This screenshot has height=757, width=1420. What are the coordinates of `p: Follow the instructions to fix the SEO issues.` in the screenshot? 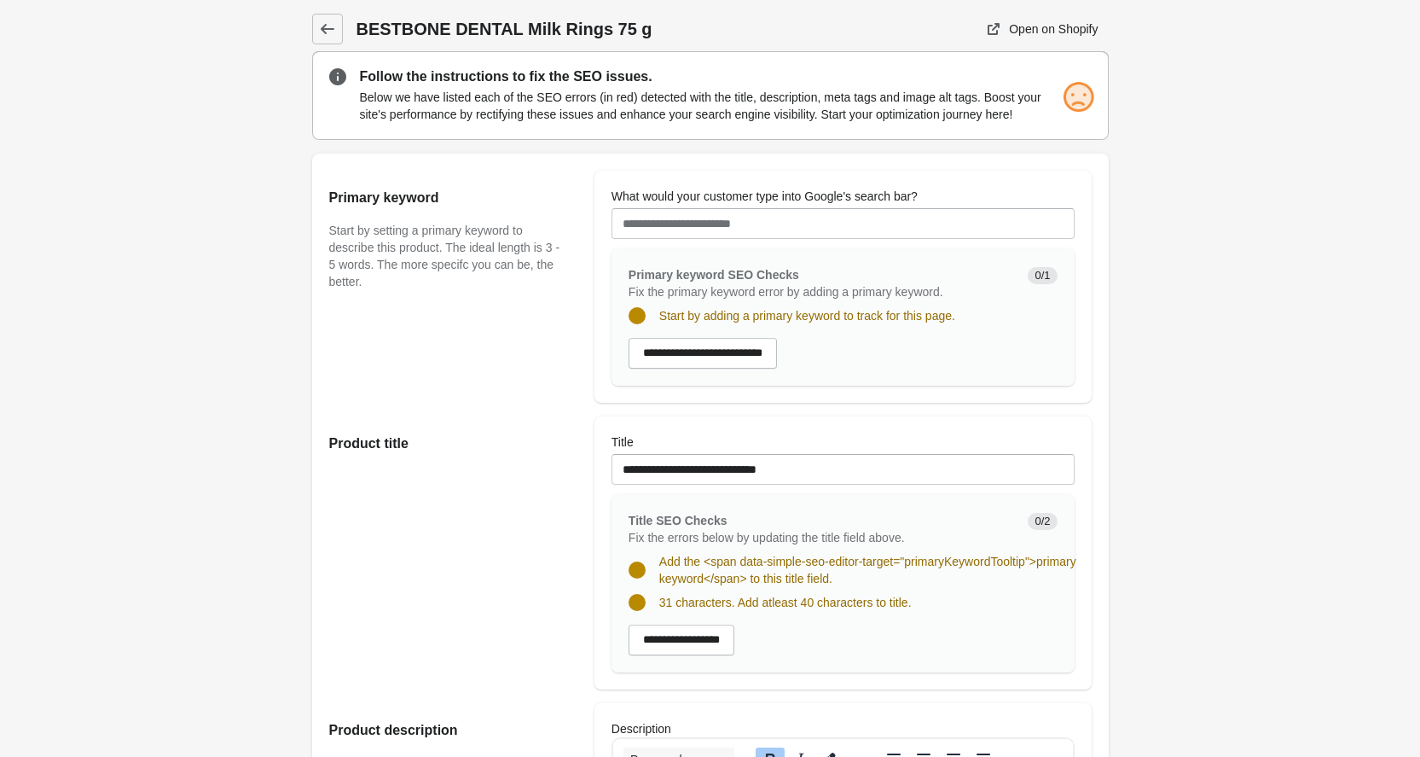 It's located at (726, 77).